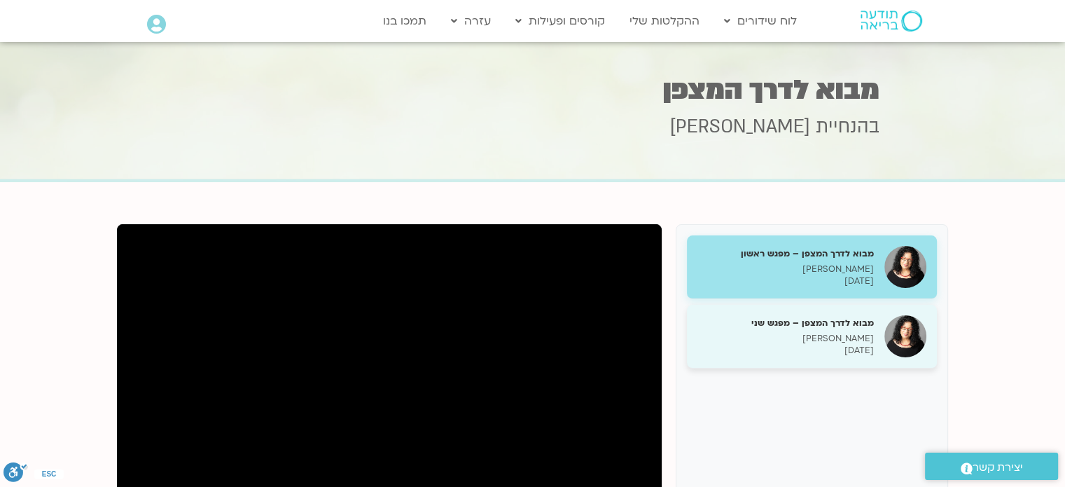 The height and width of the screenshot is (487, 1065). I want to click on span: בהנחיית, so click(847, 127).